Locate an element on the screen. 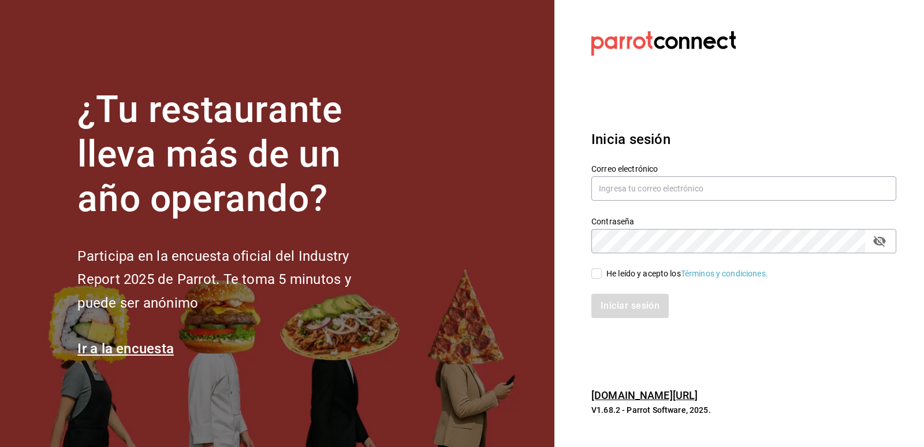 This screenshot has width=924, height=447. h3: Inicia sesión is located at coordinates (744, 139).